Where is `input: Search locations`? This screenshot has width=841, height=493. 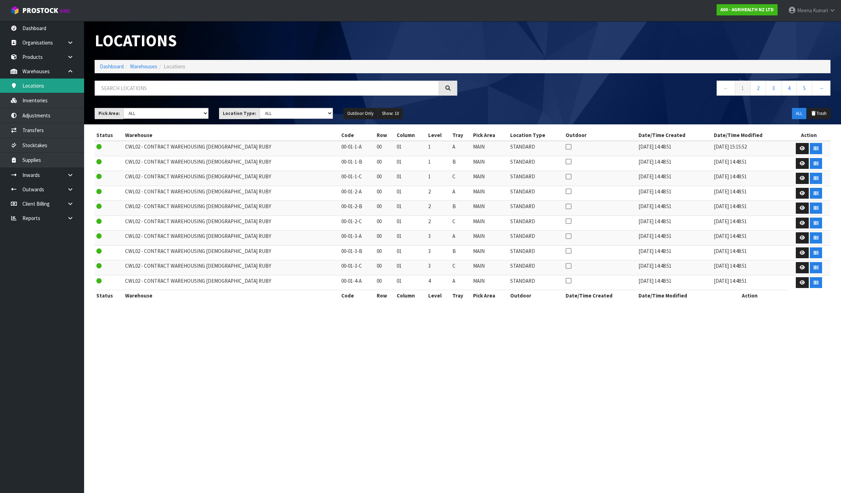
input: Search locations is located at coordinates (267, 88).